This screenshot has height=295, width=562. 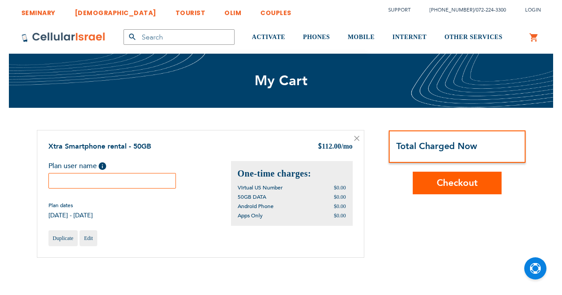 I want to click on input: Search, so click(x=179, y=37).